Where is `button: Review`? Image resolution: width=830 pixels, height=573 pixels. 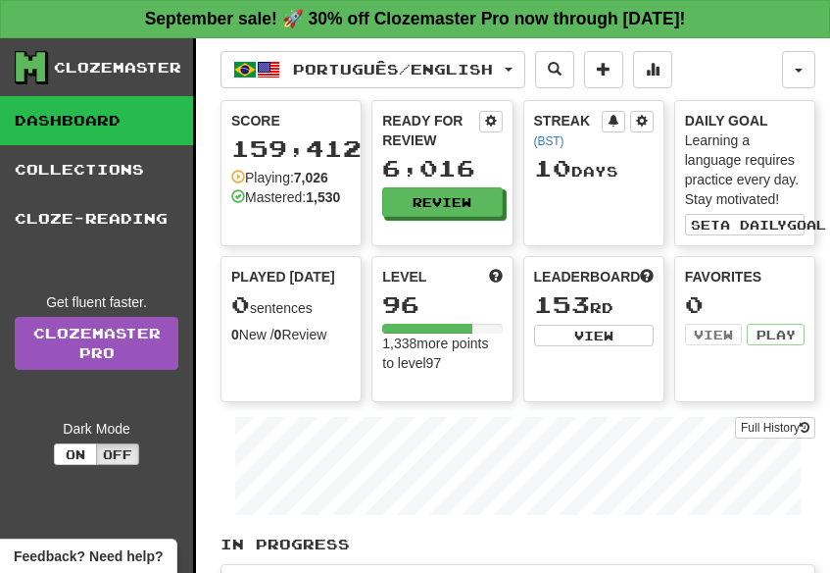 button: Review is located at coordinates (442, 202).